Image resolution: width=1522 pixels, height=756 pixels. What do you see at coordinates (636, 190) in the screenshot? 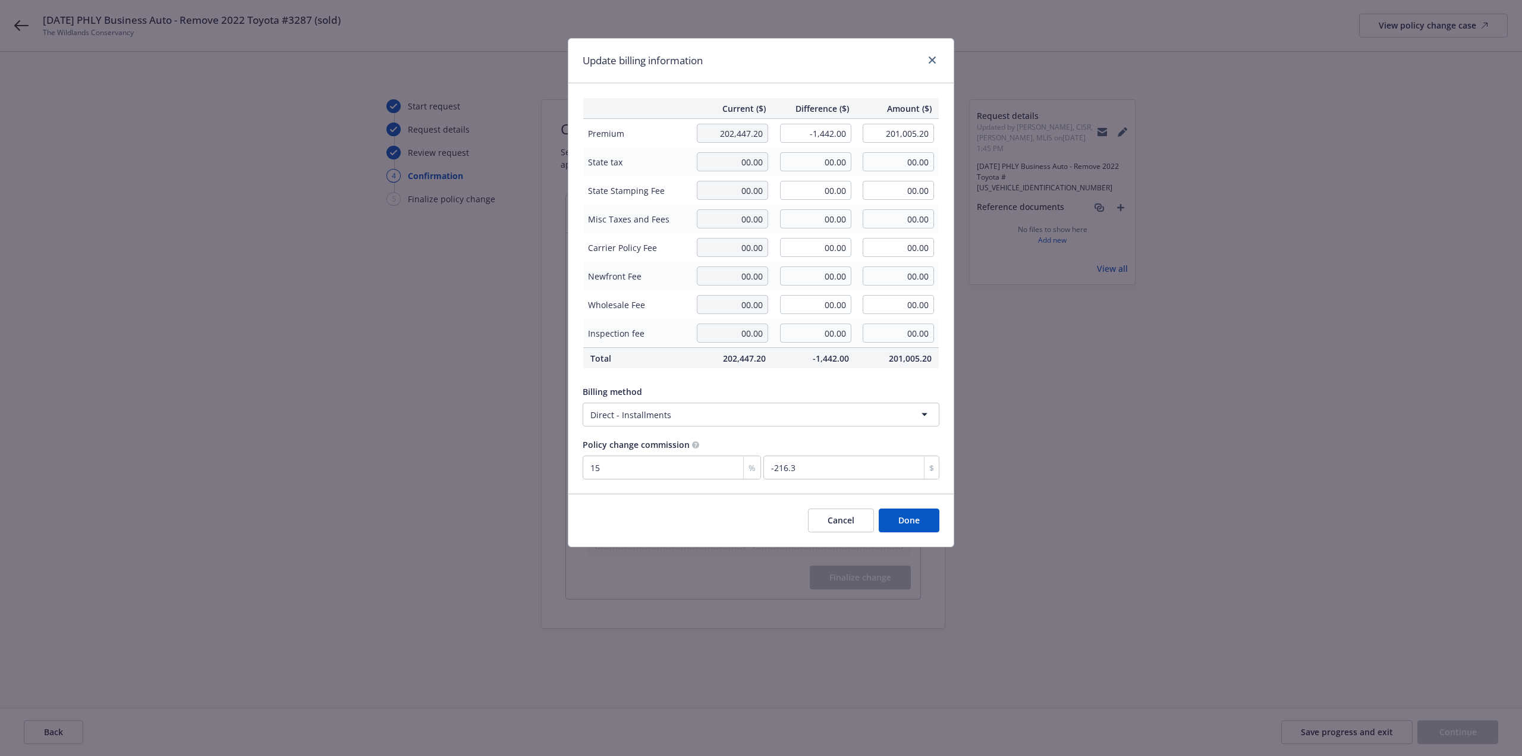
I see `span: State Stamping Fee` at bounding box center [636, 190].